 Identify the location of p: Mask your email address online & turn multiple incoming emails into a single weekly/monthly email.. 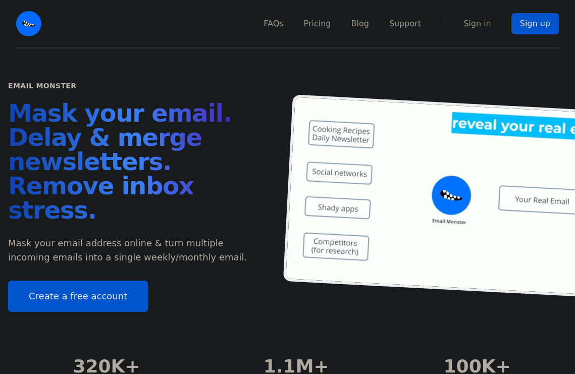
(136, 250).